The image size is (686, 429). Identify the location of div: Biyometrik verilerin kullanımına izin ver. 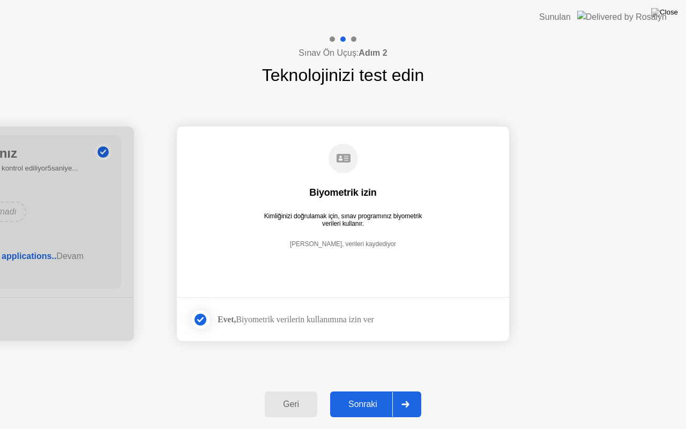
(296, 319).